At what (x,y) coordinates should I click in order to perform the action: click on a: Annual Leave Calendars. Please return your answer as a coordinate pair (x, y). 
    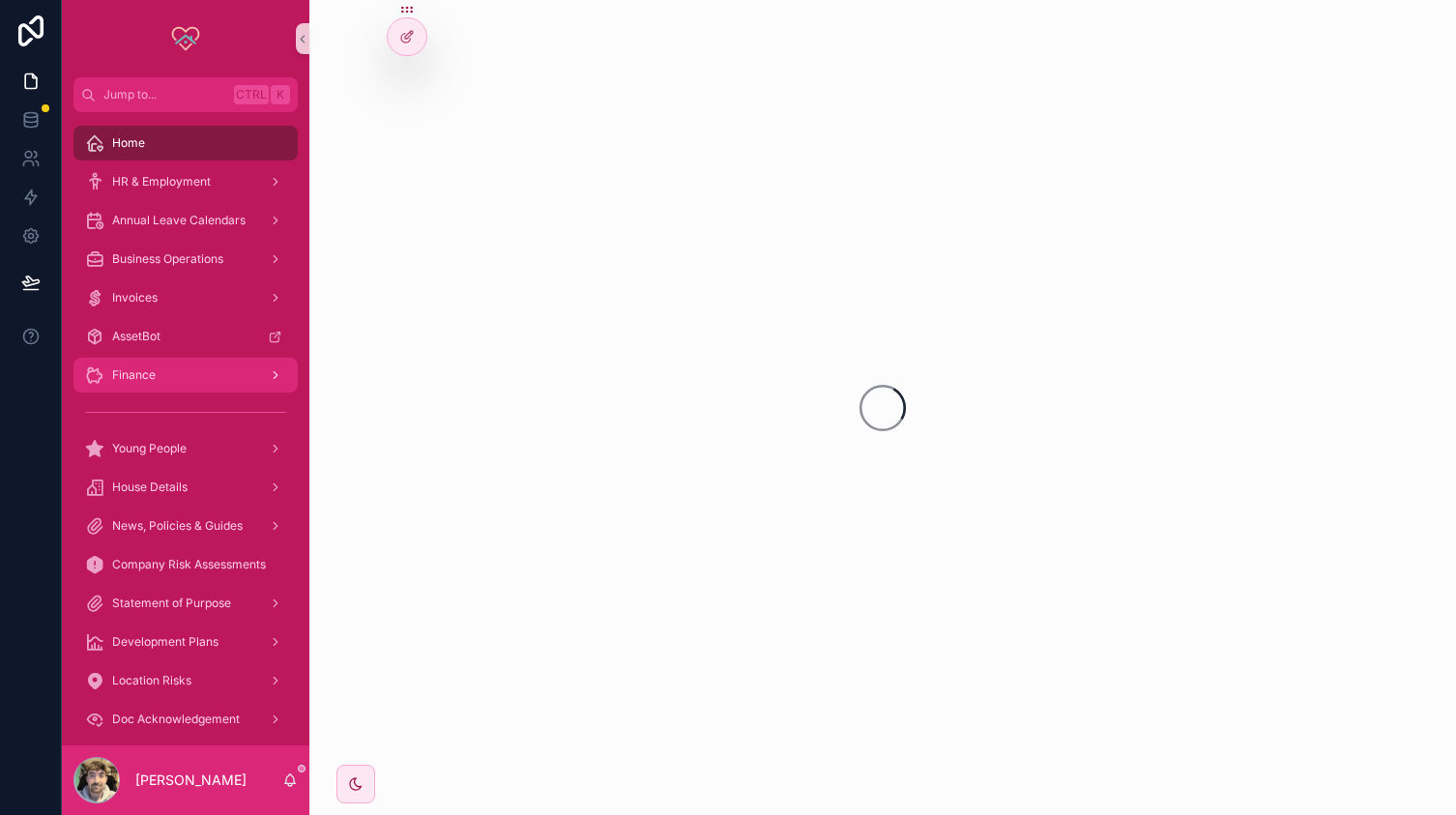
    Looking at the image, I should click on (186, 220).